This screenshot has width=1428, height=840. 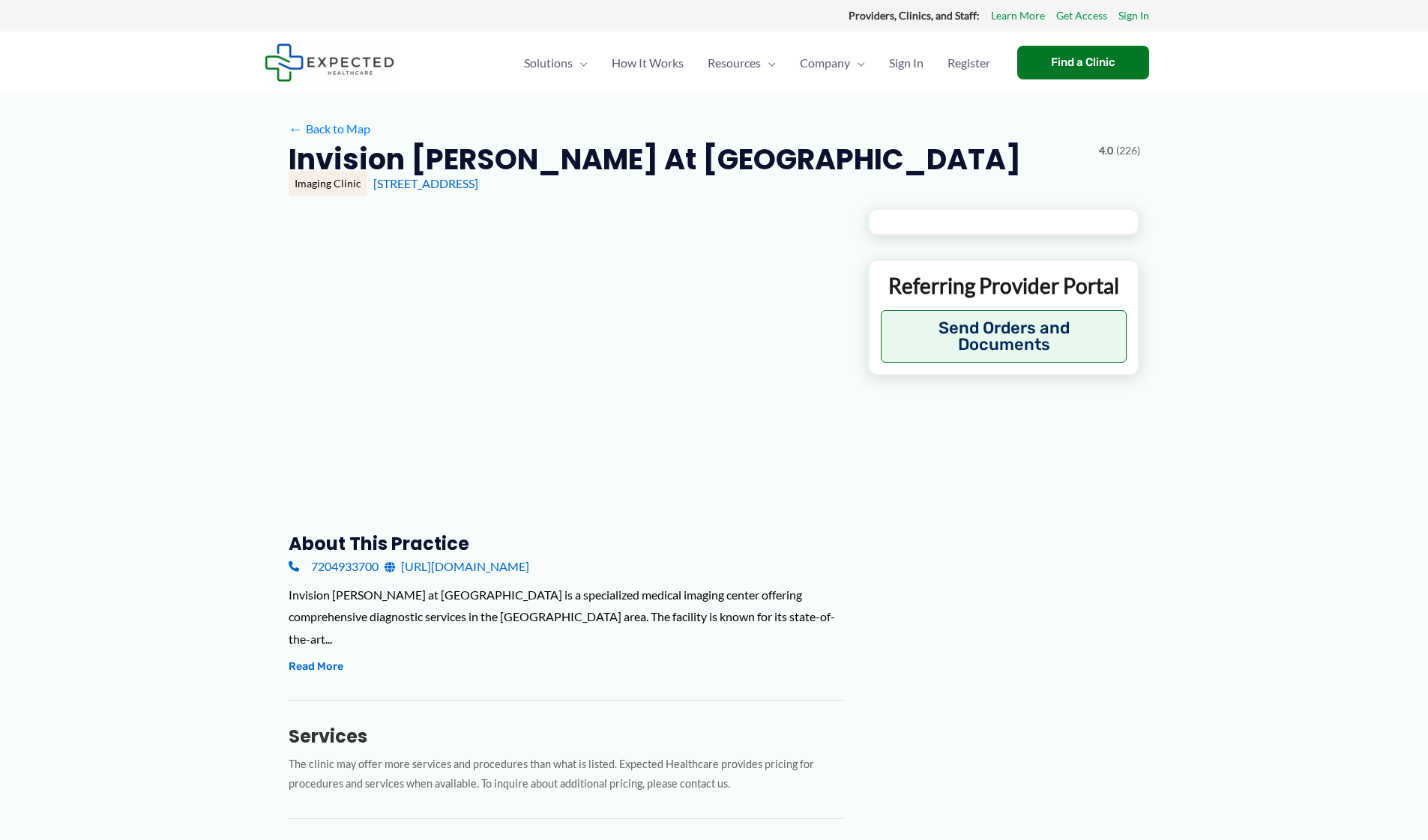 I want to click on nav: Primary Site Navigation, so click(x=757, y=63).